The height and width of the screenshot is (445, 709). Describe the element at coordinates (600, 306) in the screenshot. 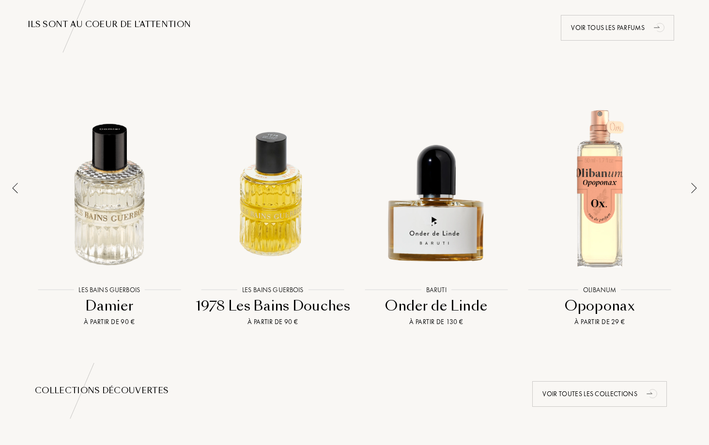

I see `div: Opoponax` at that location.